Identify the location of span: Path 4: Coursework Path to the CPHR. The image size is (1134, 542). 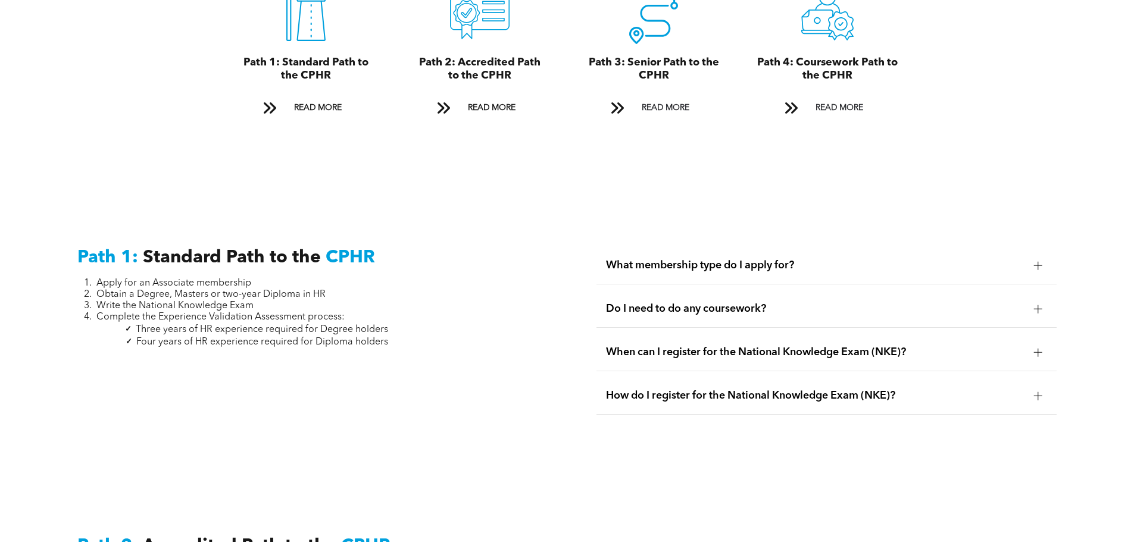
(827, 69).